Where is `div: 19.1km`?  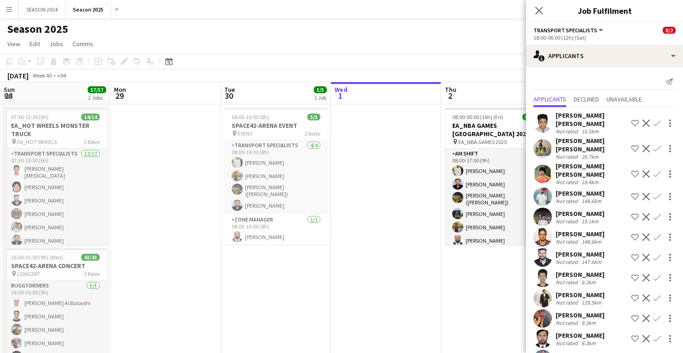
div: 19.1km is located at coordinates (590, 221).